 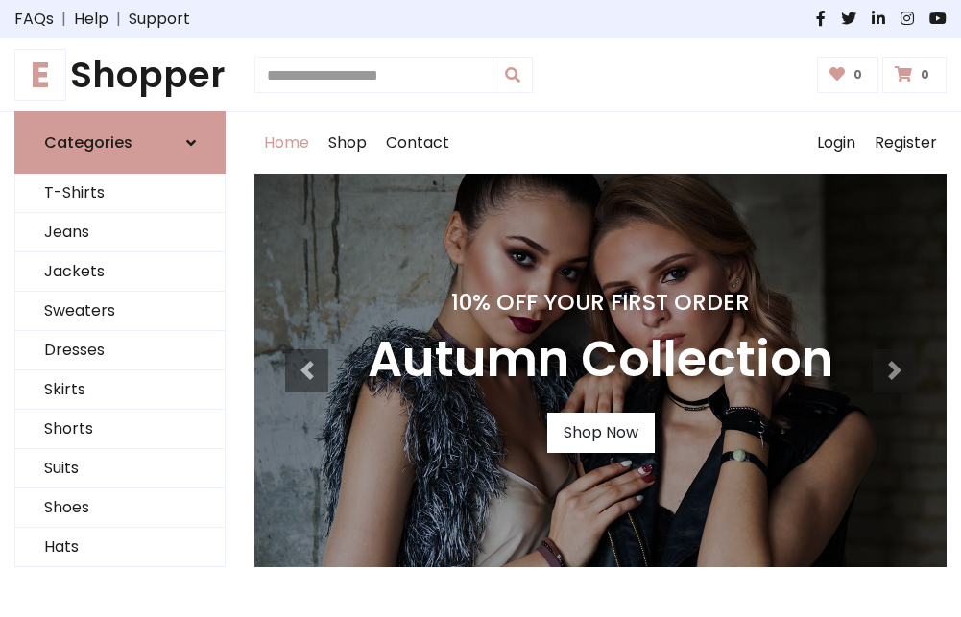 I want to click on a: Login, so click(x=836, y=143).